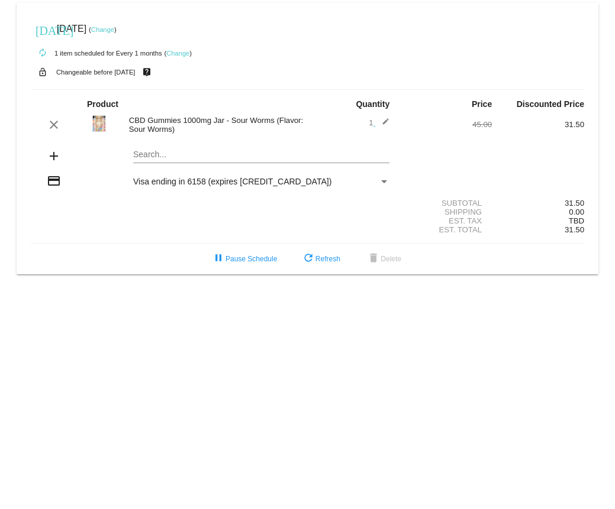 Image resolution: width=615 pixels, height=509 pixels. Describe the element at coordinates (244, 259) in the screenshot. I see `span: Pause Schedule` at that location.